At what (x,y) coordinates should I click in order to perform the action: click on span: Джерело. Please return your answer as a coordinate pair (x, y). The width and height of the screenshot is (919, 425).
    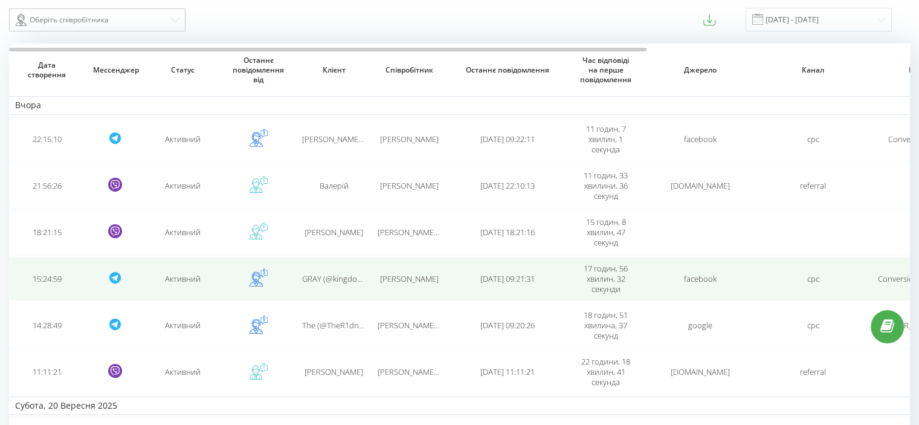
    Looking at the image, I should click on (699, 70).